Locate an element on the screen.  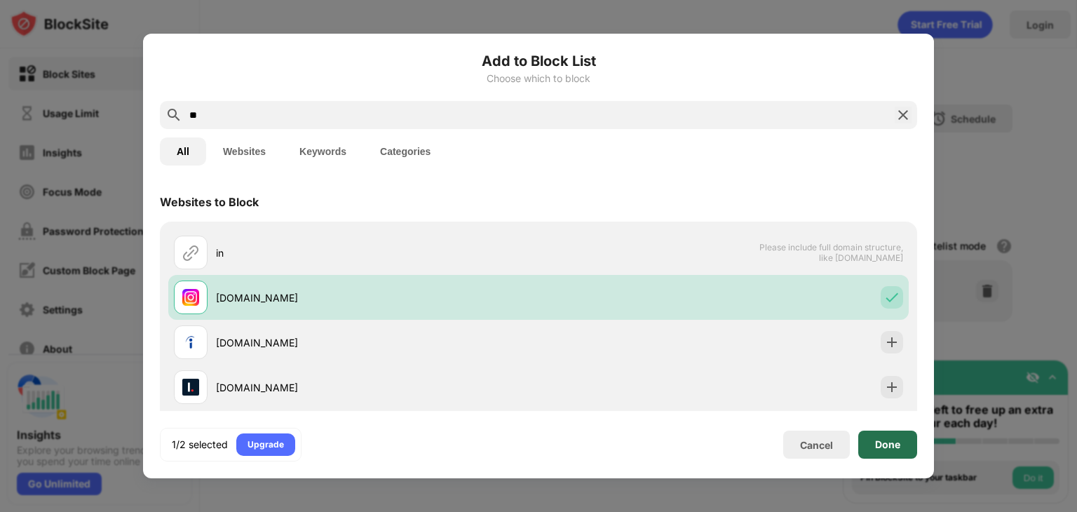
button: Keywords is located at coordinates (323, 151).